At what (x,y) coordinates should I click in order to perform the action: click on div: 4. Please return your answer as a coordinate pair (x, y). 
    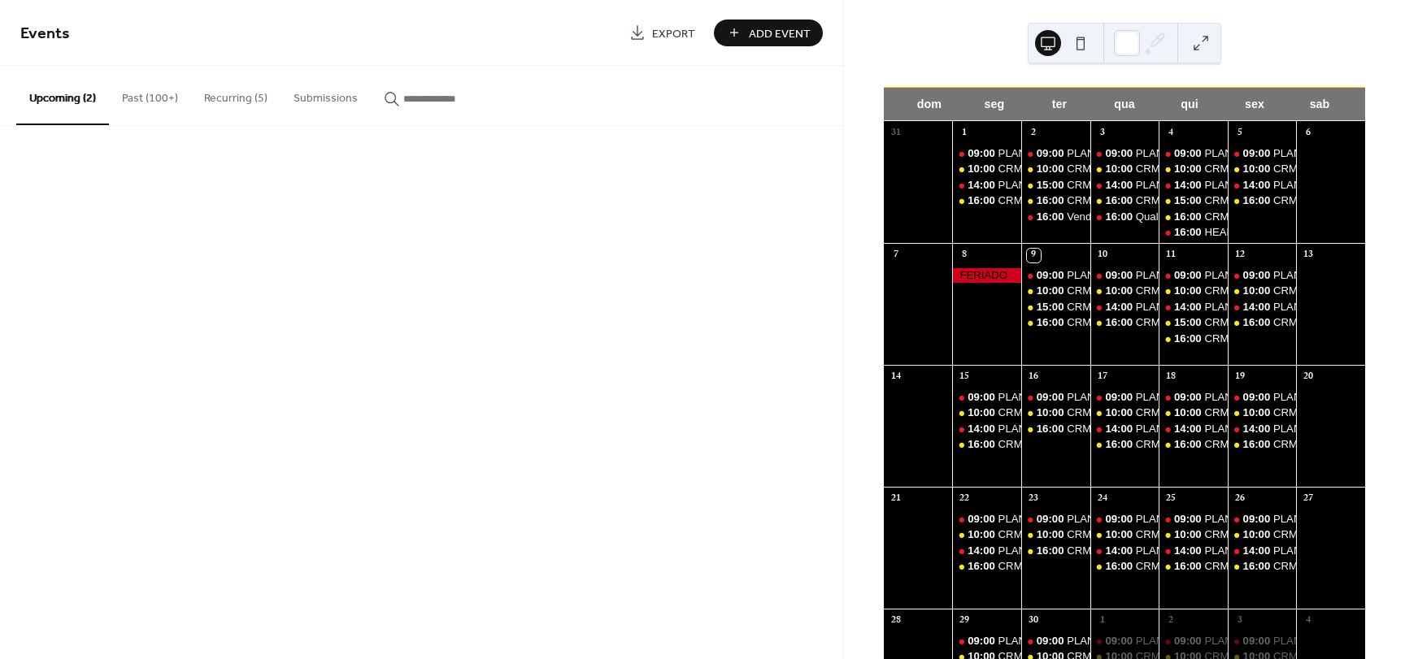
    Looking at the image, I should click on (1171, 133).